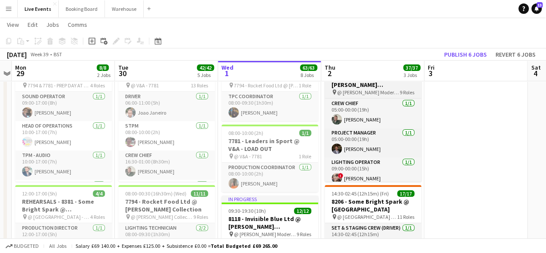 The height and width of the screenshot is (253, 546). Describe the element at coordinates (123, 67) in the screenshot. I see `span: Tue` at that location.